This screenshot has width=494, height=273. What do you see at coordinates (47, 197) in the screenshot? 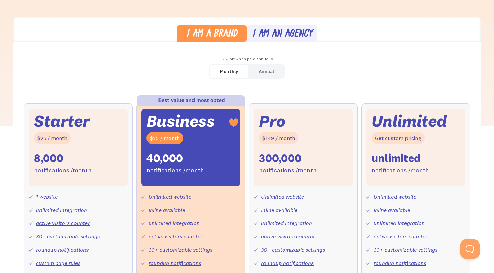
I see `div: 1 website` at bounding box center [47, 197].